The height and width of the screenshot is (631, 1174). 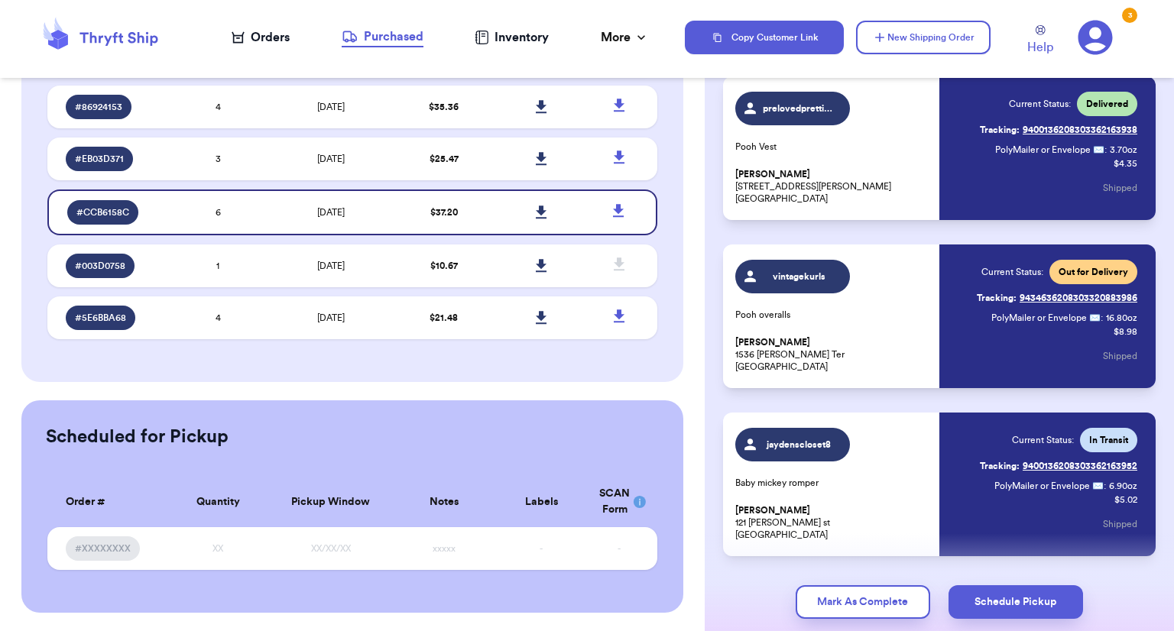 What do you see at coordinates (443, 107) in the screenshot?
I see `span: $ 35.36` at bounding box center [443, 107].